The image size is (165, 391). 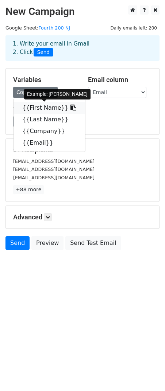 What do you see at coordinates (133, 28) in the screenshot?
I see `a: Daily emails left: 200` at bounding box center [133, 28].